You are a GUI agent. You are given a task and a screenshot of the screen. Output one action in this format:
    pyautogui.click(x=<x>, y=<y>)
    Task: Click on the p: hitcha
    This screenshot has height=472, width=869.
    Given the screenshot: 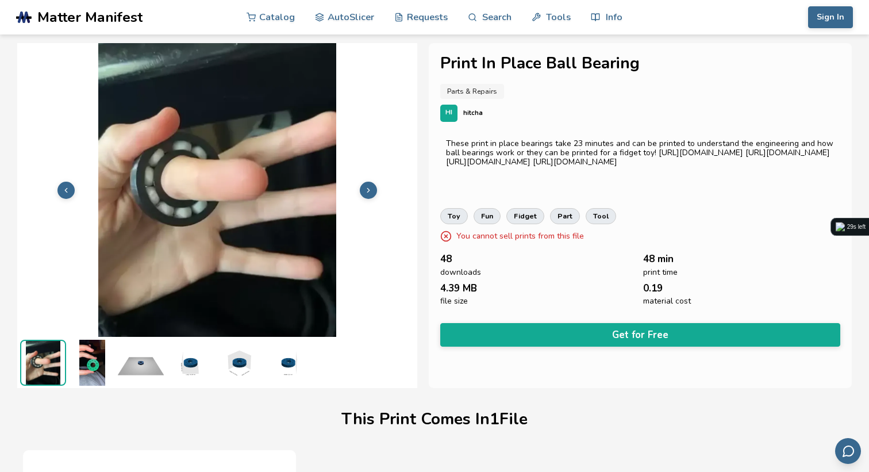 What is the action you would take?
    pyautogui.click(x=473, y=113)
    